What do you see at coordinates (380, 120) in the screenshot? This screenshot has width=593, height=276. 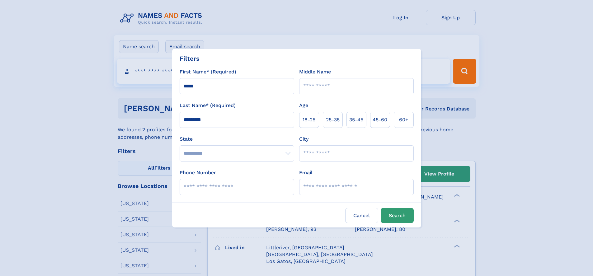 I see `span: 45‑60` at bounding box center [380, 120].